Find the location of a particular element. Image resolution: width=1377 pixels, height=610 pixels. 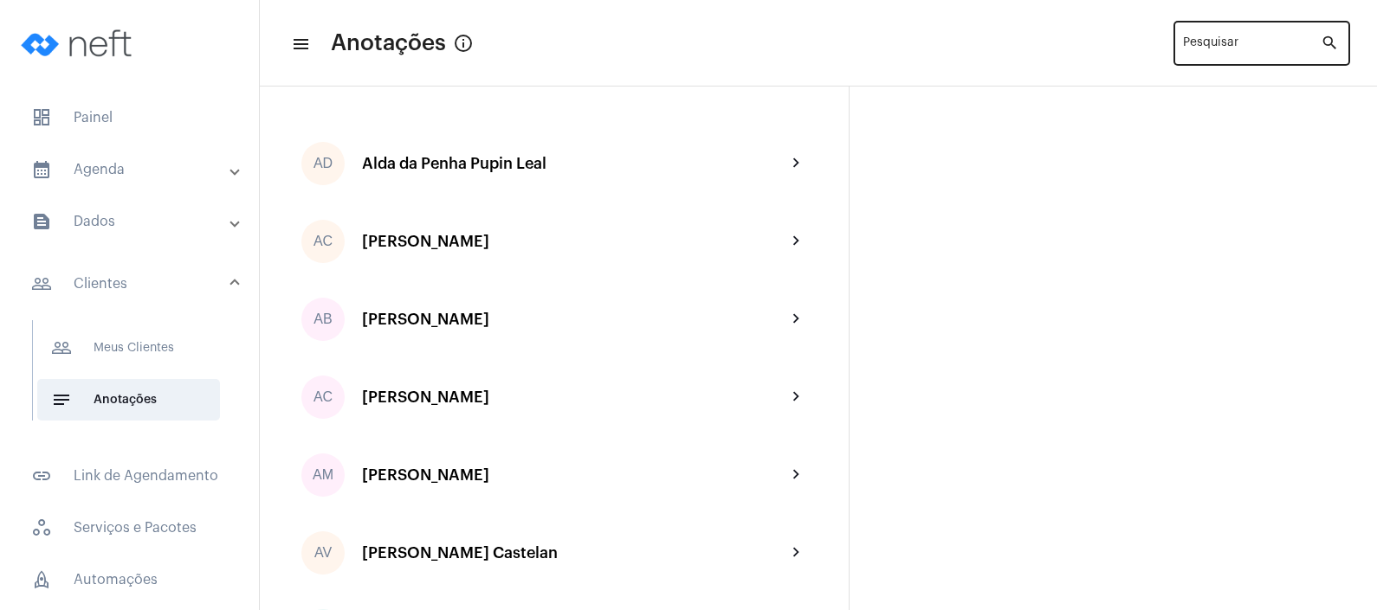

div: AB is located at coordinates (323, 319).